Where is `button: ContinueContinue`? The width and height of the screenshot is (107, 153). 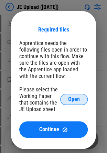
button: ContinueContinue is located at coordinates (53, 129).